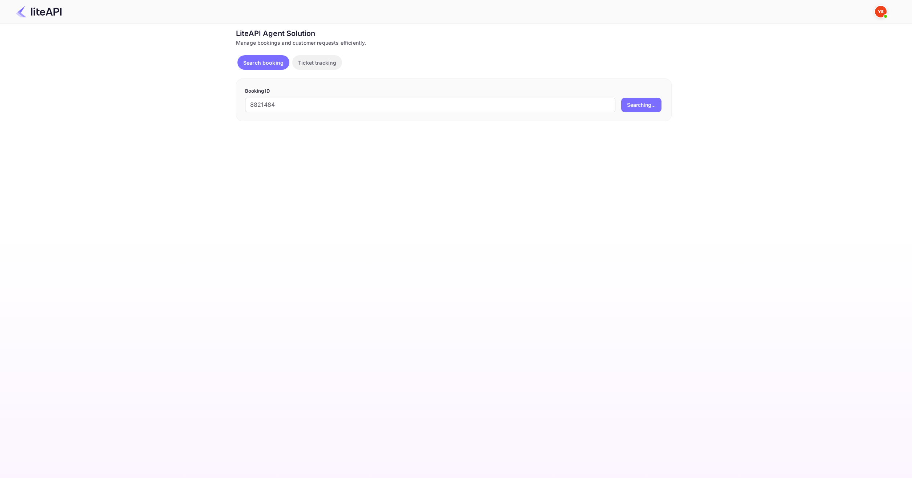 This screenshot has height=478, width=912. Describe the element at coordinates (454, 33) in the screenshot. I see `div: LiteAPI Agent Solution` at that location.